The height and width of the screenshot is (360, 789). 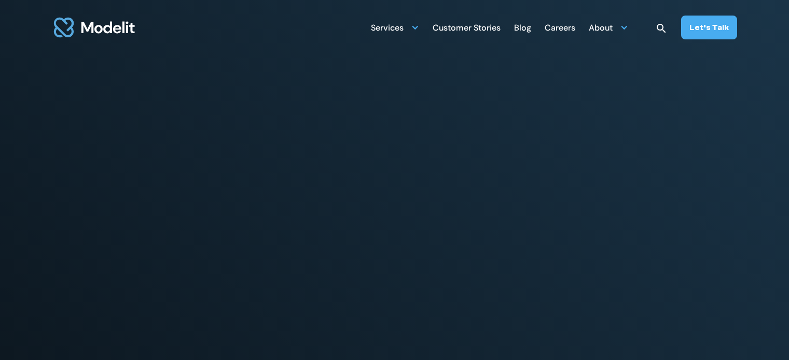 I want to click on a: Careers, so click(x=559, y=27).